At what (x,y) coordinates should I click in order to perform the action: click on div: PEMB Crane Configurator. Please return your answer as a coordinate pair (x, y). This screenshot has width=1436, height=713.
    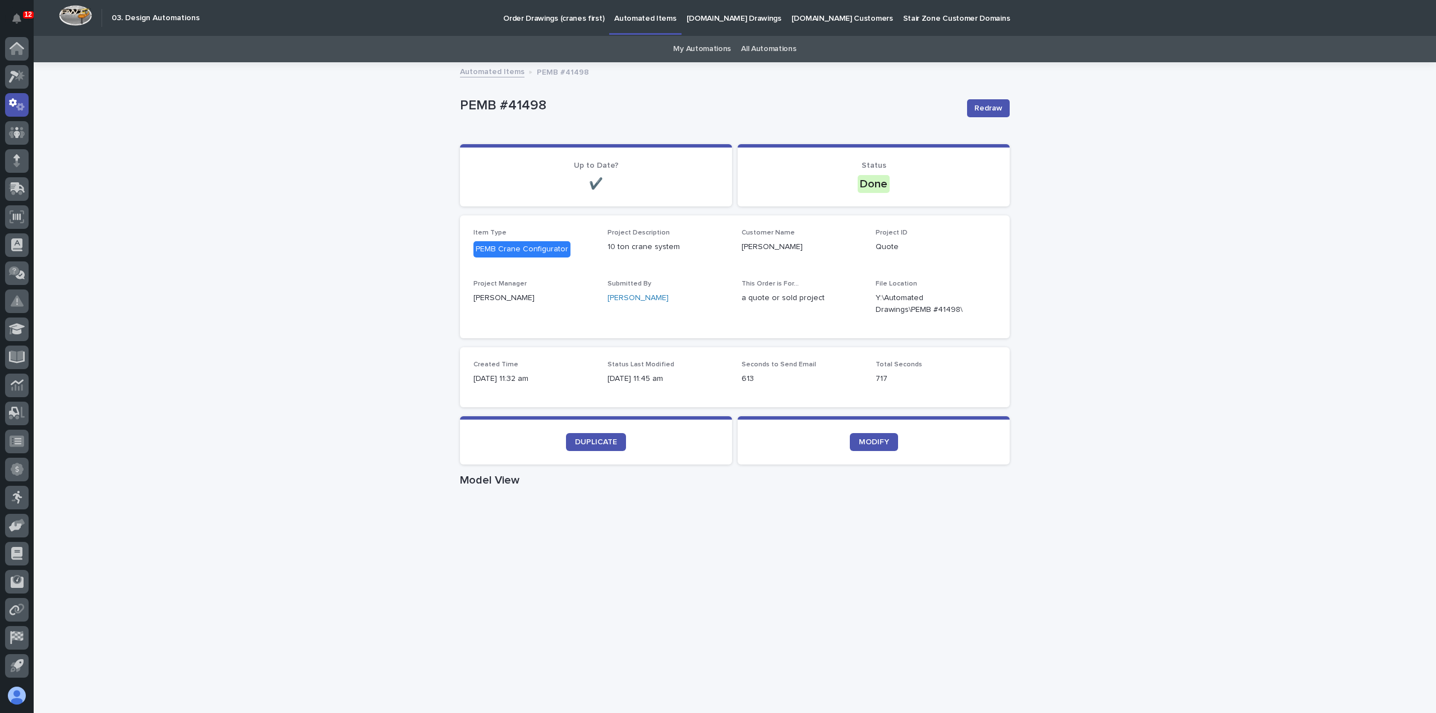
    Looking at the image, I should click on (522, 249).